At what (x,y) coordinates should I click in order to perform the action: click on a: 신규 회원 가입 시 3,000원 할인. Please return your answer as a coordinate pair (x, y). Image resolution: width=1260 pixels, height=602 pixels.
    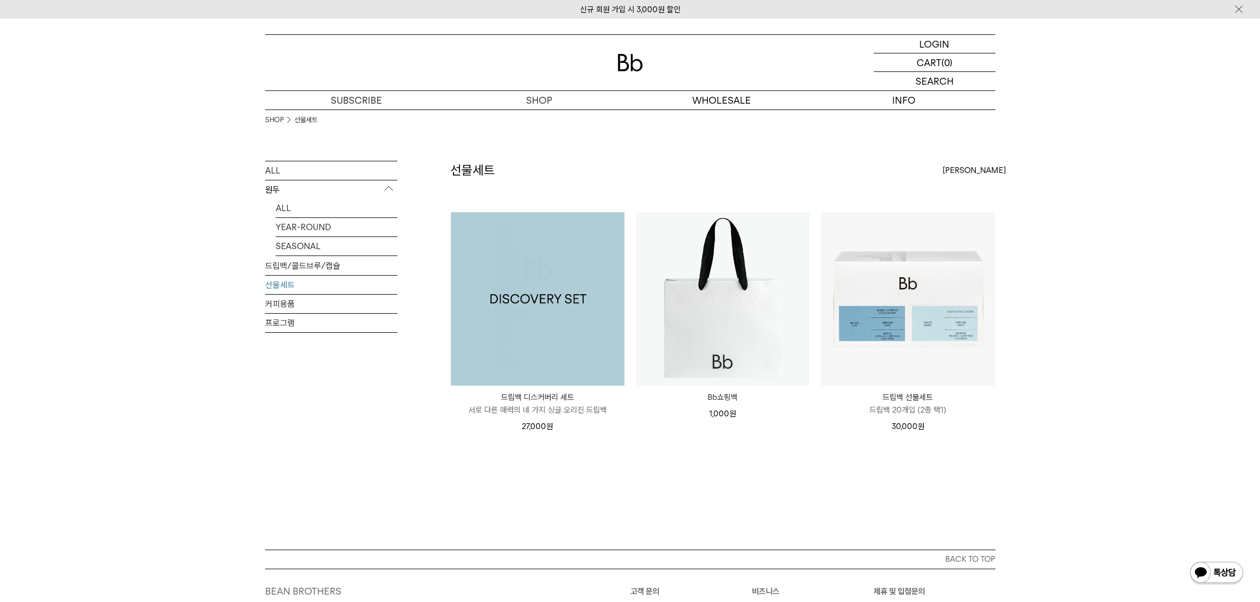
    Looking at the image, I should click on (630, 10).